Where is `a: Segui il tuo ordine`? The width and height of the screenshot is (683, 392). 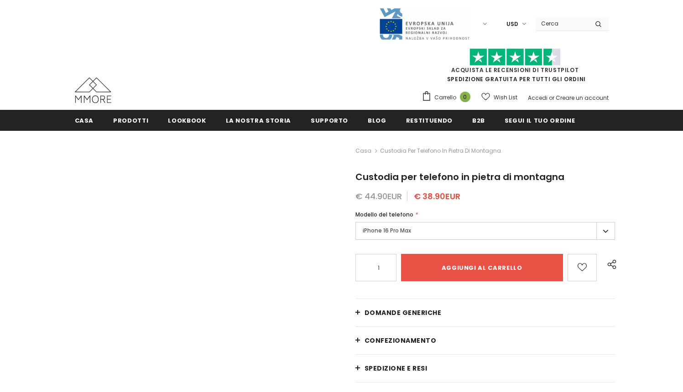 a: Segui il tuo ordine is located at coordinates (540, 120).